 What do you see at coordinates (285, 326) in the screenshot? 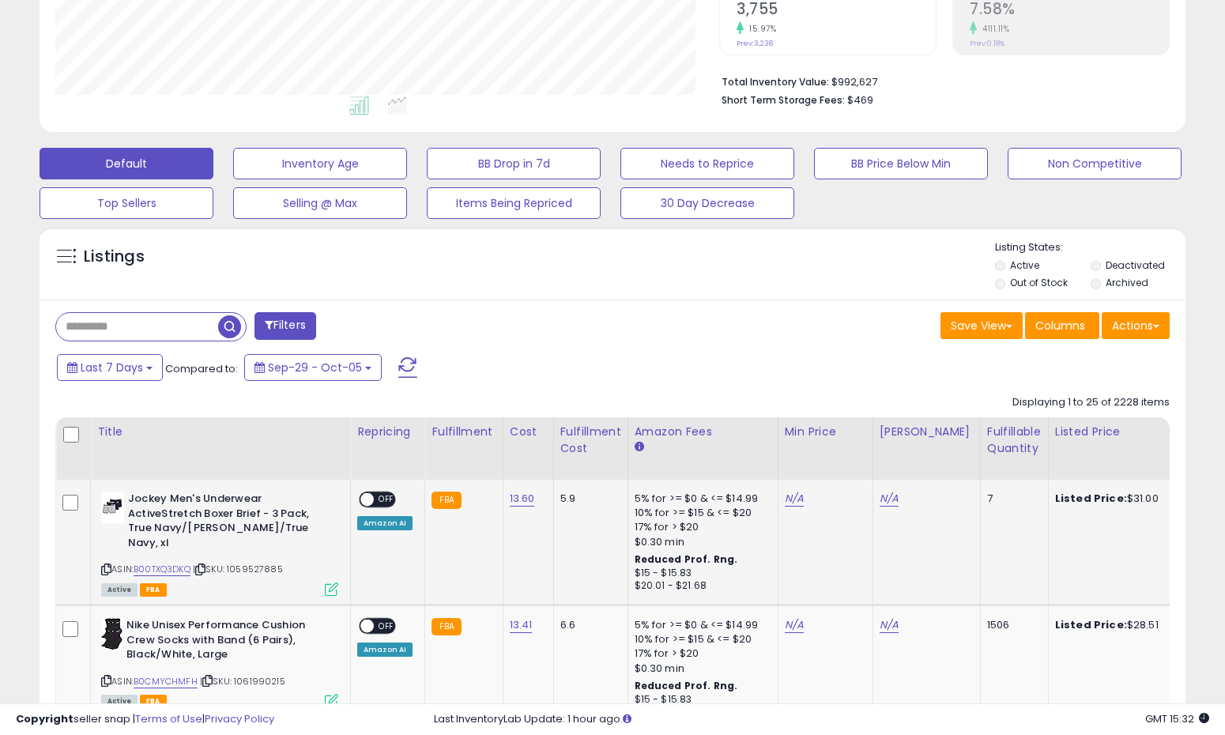
I see `button: Filters` at bounding box center [285, 326].